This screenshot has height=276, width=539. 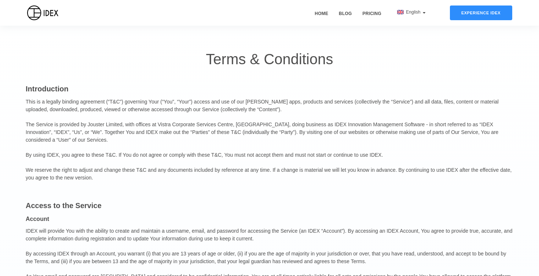 What do you see at coordinates (481, 13) in the screenshot?
I see `div: Experience IDEX` at bounding box center [481, 13].